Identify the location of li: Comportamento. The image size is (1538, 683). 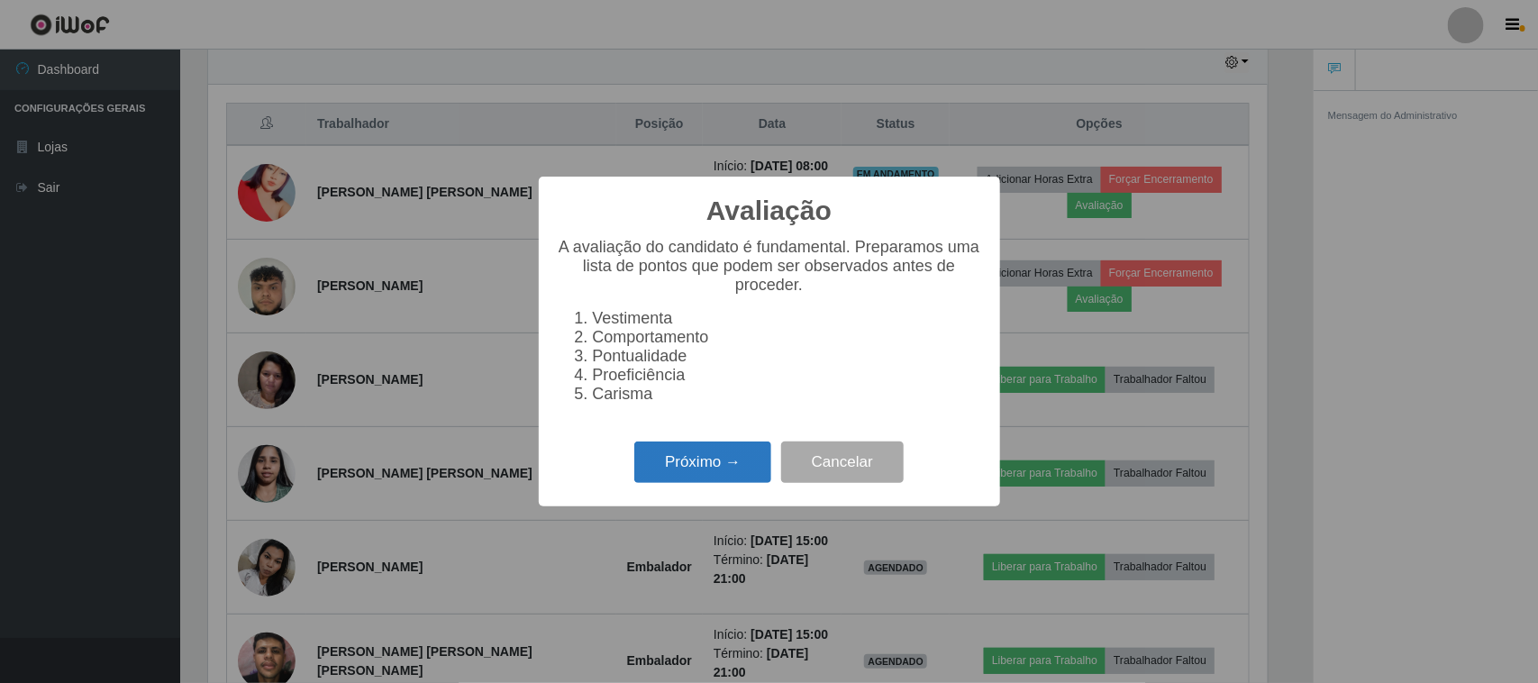
(788, 337).